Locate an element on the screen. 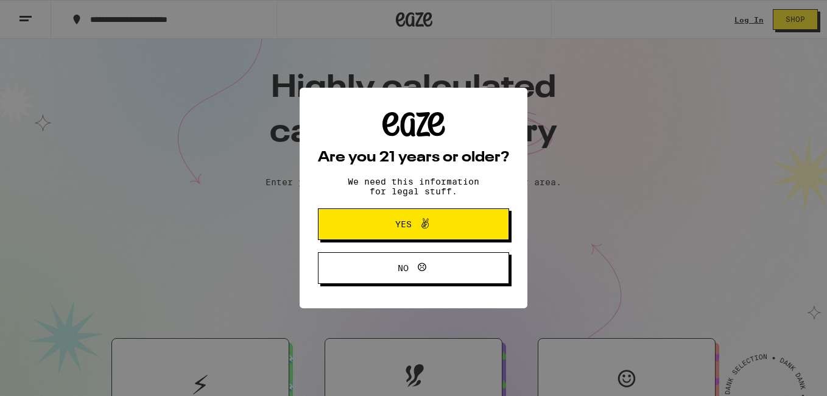 This screenshot has height=396, width=827. p: We need this information for legal stuff. is located at coordinates (413, 186).